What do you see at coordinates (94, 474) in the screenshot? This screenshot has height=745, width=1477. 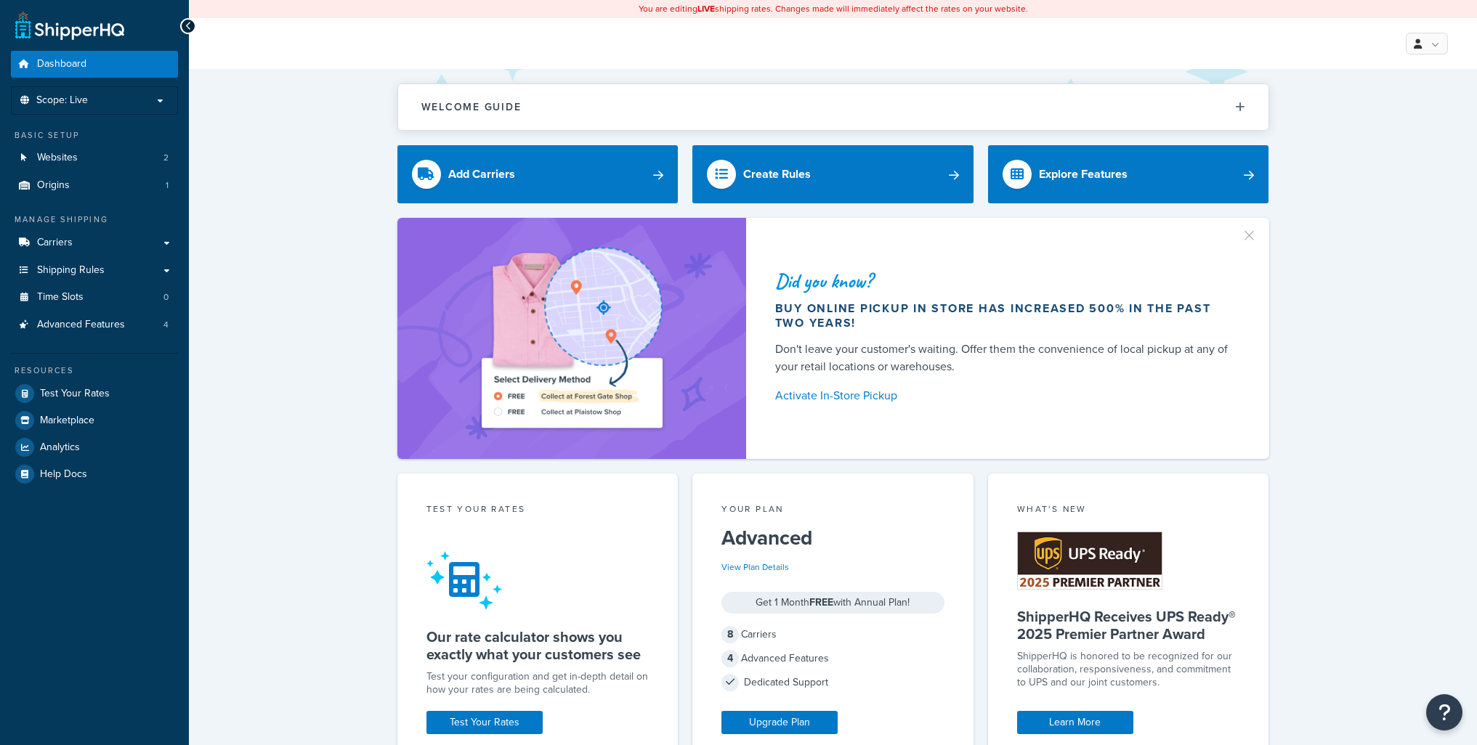 I see `li: Help Docs` at bounding box center [94, 474].